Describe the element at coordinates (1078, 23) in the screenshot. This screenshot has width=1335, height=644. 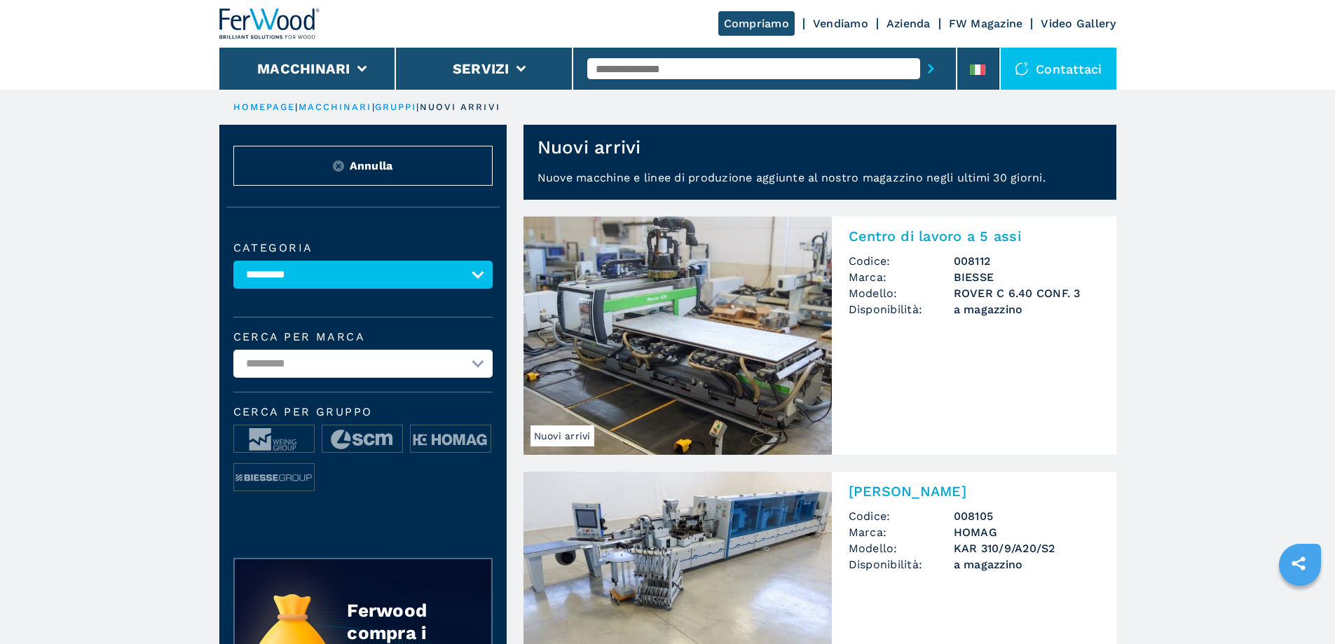
I see `a: Video Gallery` at that location.